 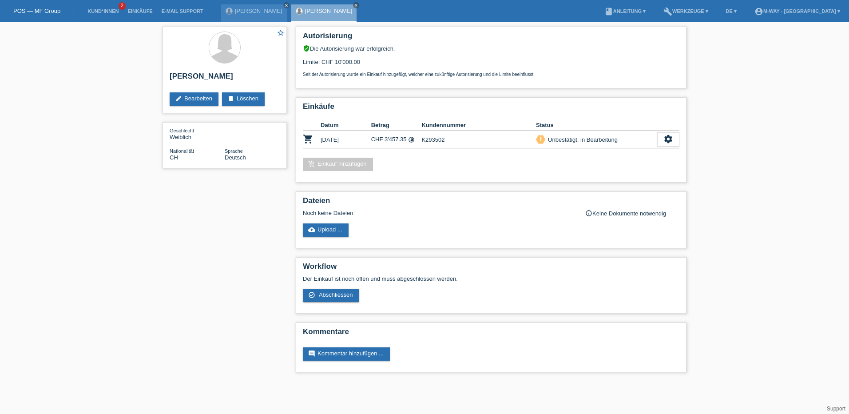 What do you see at coordinates (312, 354) in the screenshot?
I see `i: comment` at bounding box center [312, 354].